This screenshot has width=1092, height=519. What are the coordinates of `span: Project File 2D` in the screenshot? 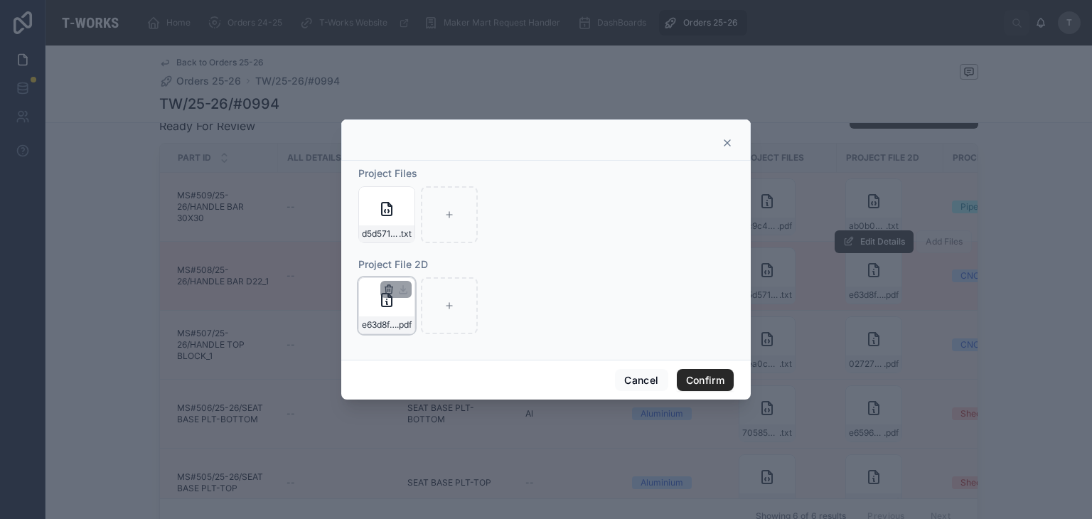 It's located at (393, 264).